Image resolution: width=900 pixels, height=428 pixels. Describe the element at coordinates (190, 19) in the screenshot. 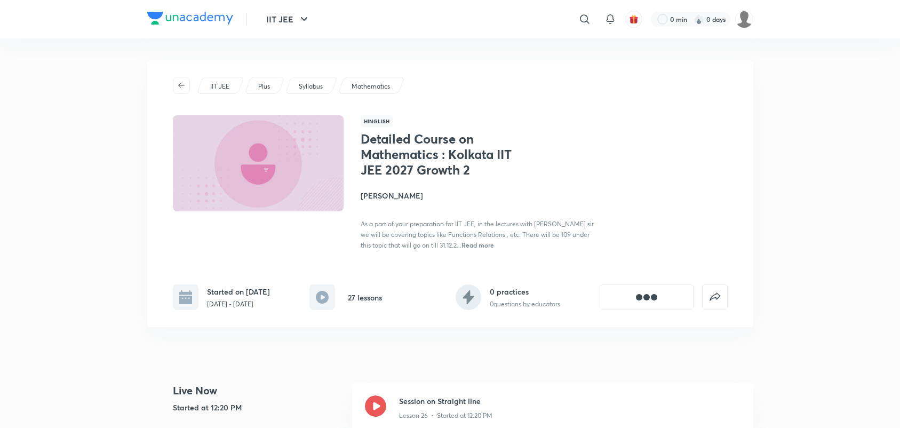

I see `a: Company Logo` at that location.